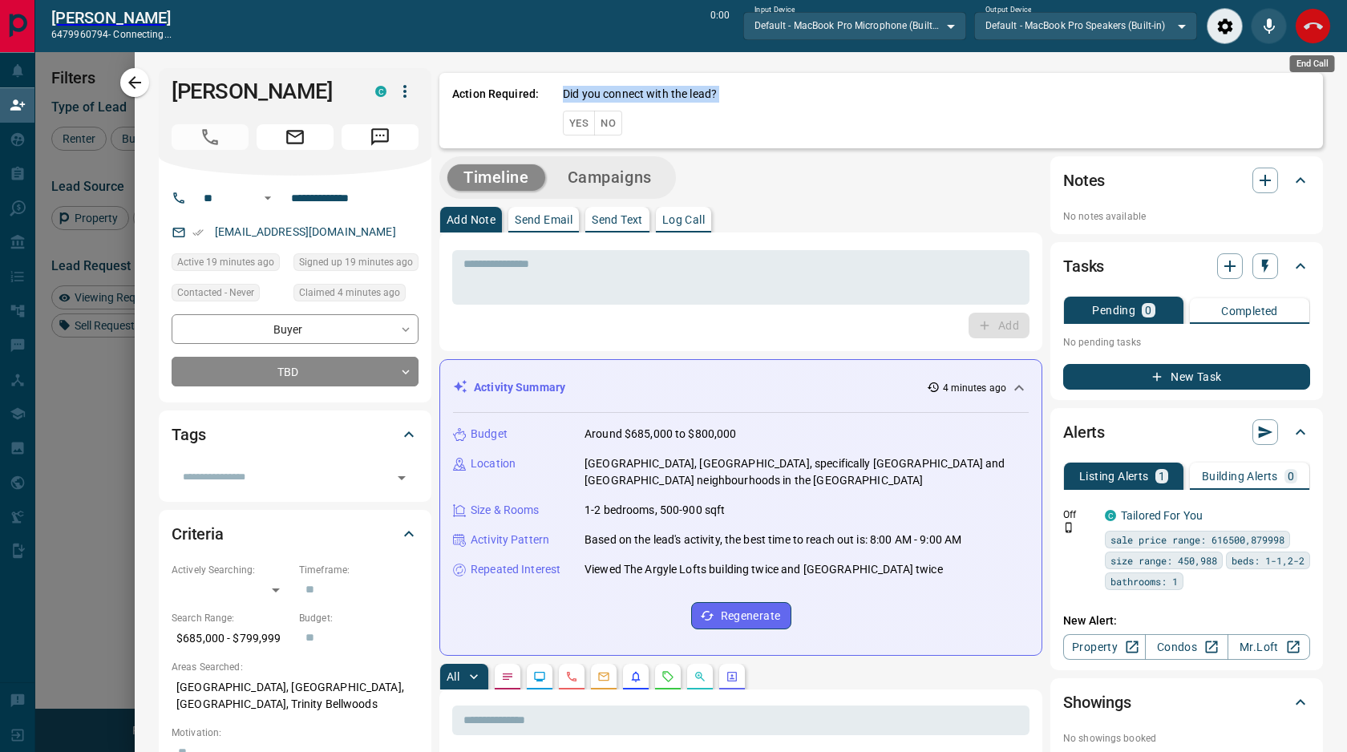 The height and width of the screenshot is (752, 1347). Describe the element at coordinates (1068, 527) in the screenshot. I see `svg: Push Notification Only` at that location.